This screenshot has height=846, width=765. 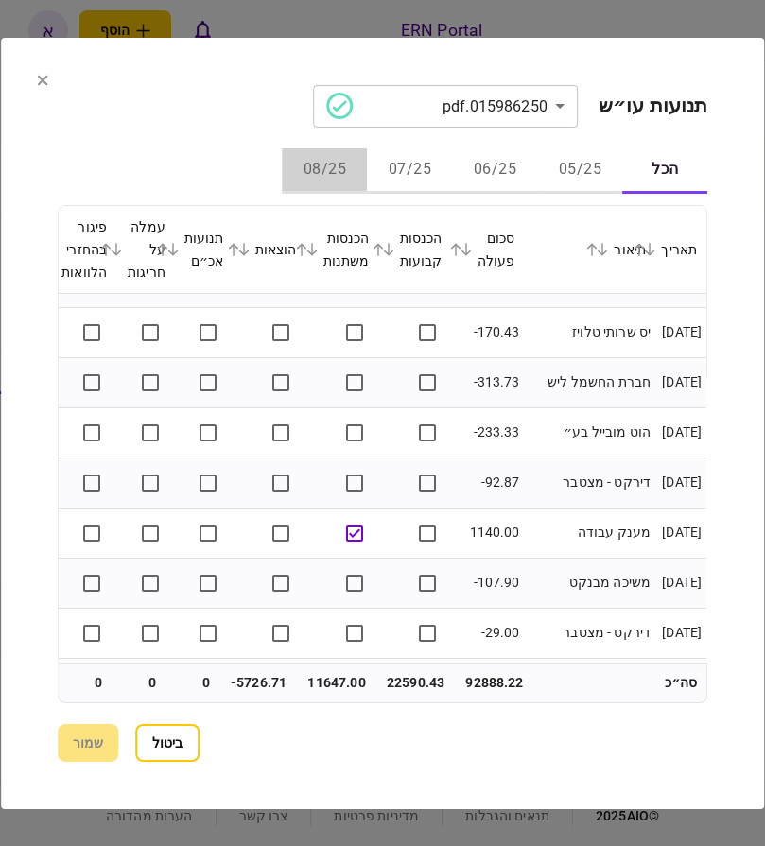 I want to click on td: הוט מובייל בע״, so click(x=590, y=433).